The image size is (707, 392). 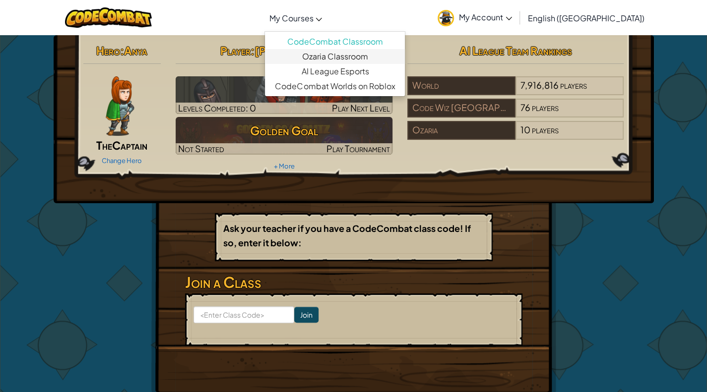 I want to click on a: CodeCombat logo, so click(x=108, y=17).